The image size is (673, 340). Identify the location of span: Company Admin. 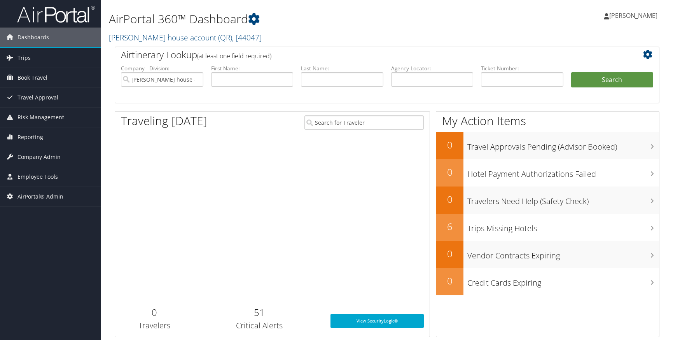
(39, 157).